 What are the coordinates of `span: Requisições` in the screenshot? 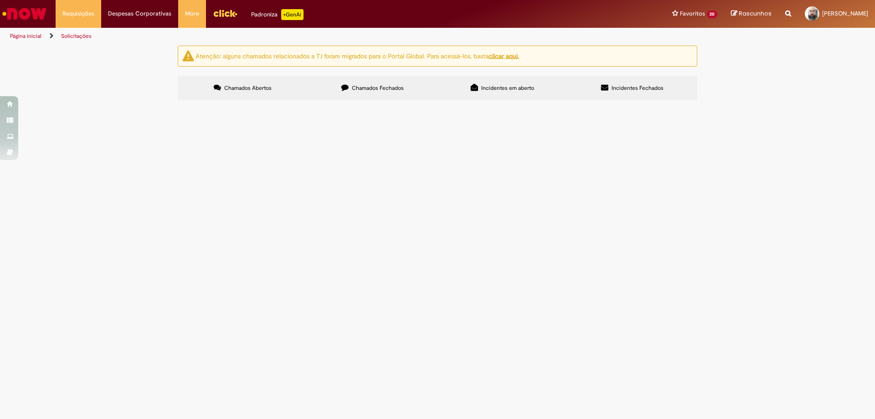 It's located at (78, 14).